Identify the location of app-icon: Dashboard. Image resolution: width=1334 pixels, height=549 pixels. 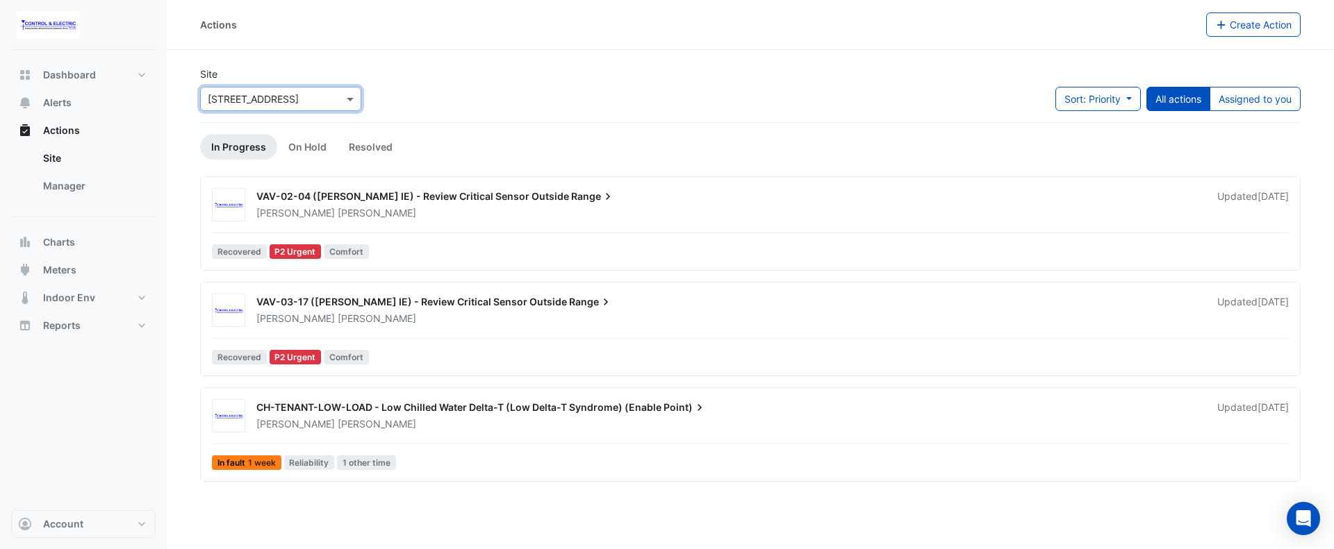
(25, 75).